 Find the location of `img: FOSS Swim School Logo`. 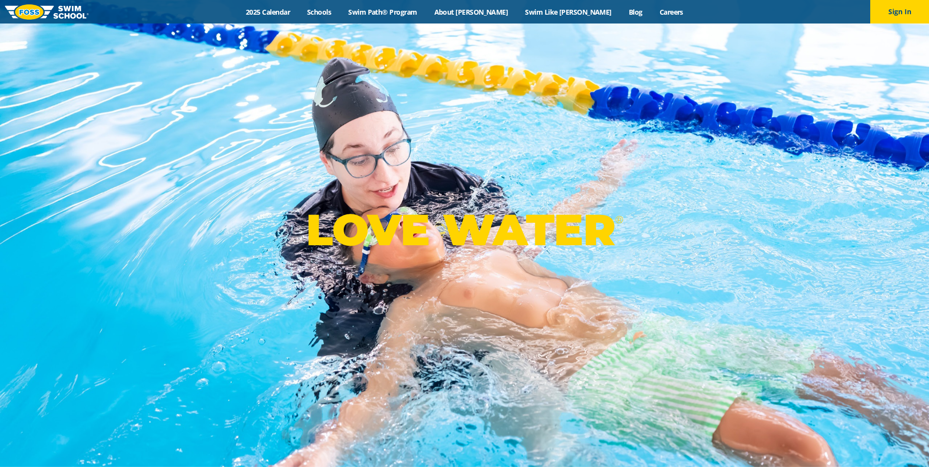

img: FOSS Swim School Logo is located at coordinates (47, 12).